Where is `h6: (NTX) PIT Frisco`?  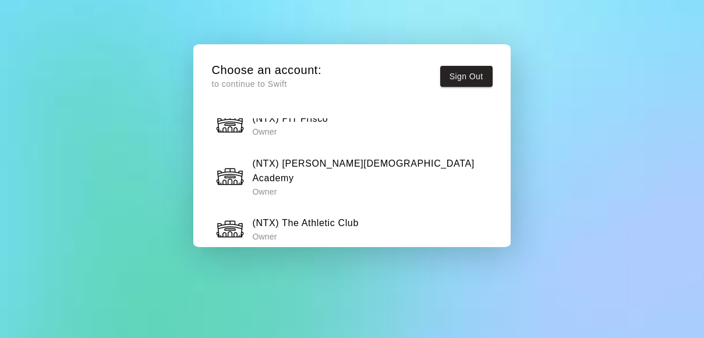 h6: (NTX) PIT Frisco is located at coordinates (290, 119).